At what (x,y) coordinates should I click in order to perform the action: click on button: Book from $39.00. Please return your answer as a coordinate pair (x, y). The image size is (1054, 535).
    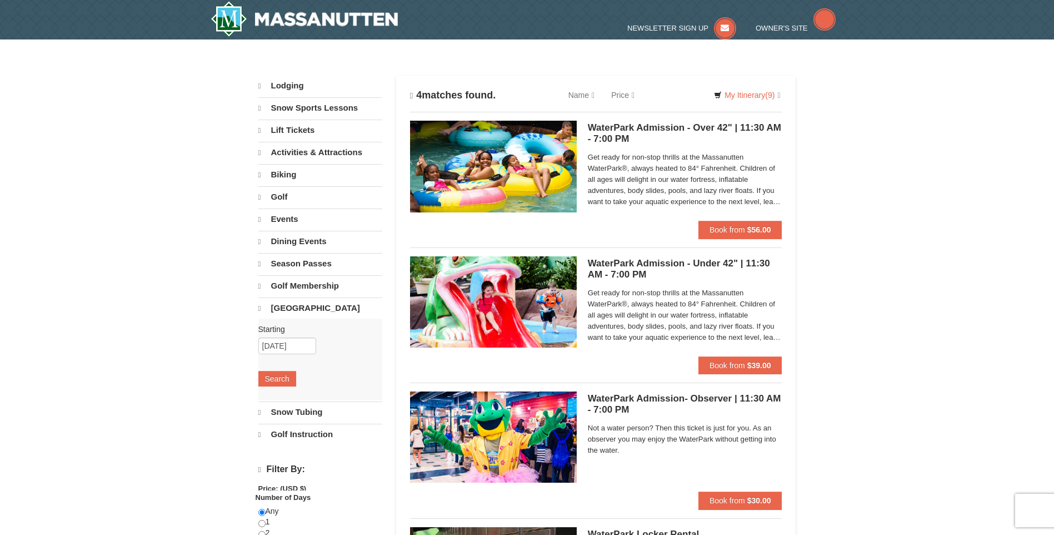
    Looking at the image, I should click on (740, 365).